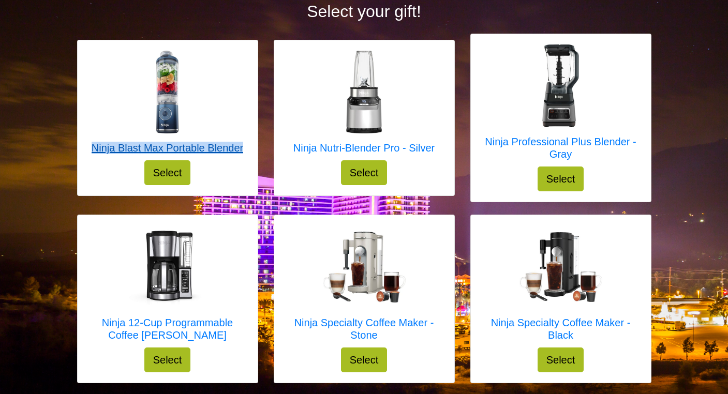 Image resolution: width=728 pixels, height=394 pixels. I want to click on img: Ninja 12-Cup Programmable Coffee Brewer, so click(168, 267).